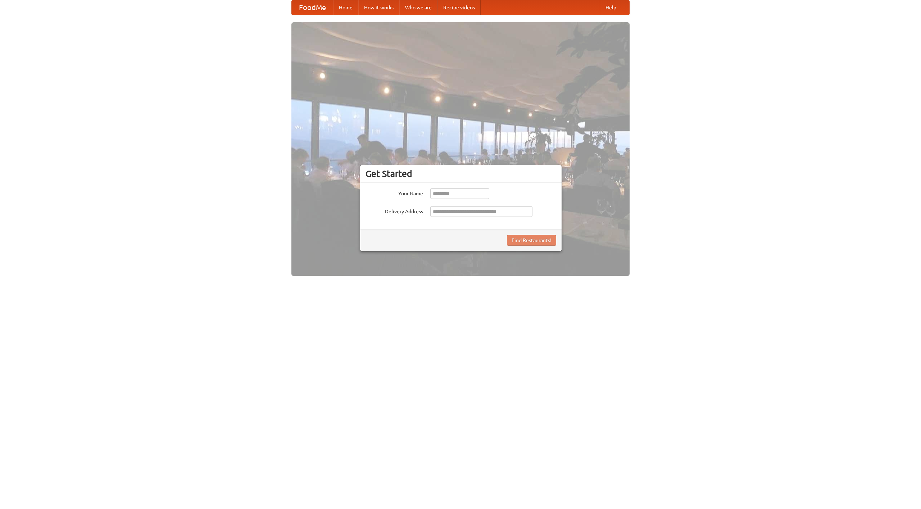  I want to click on a: Recipe videos, so click(459, 8).